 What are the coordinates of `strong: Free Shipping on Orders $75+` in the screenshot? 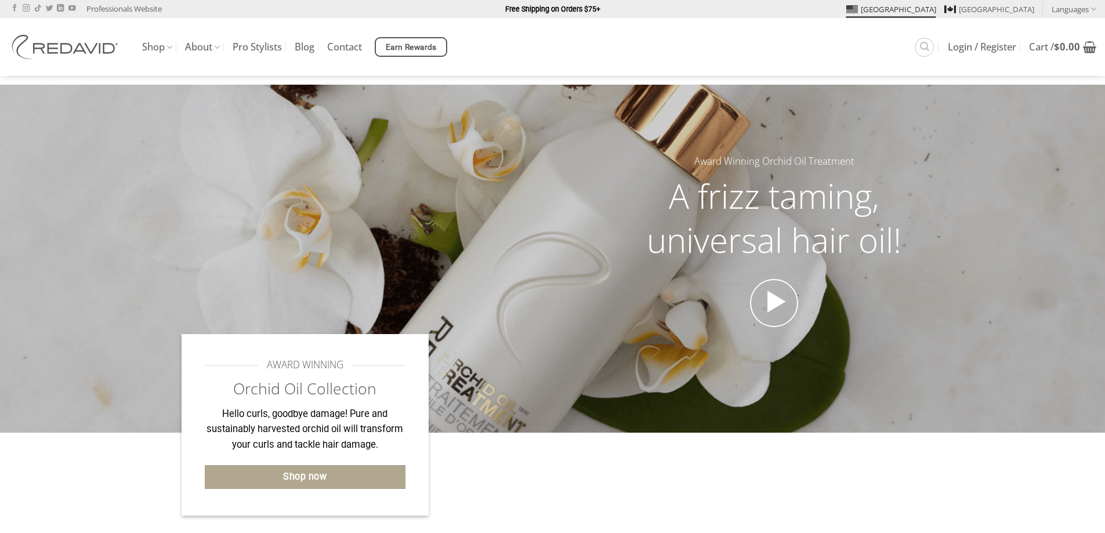 It's located at (553, 9).